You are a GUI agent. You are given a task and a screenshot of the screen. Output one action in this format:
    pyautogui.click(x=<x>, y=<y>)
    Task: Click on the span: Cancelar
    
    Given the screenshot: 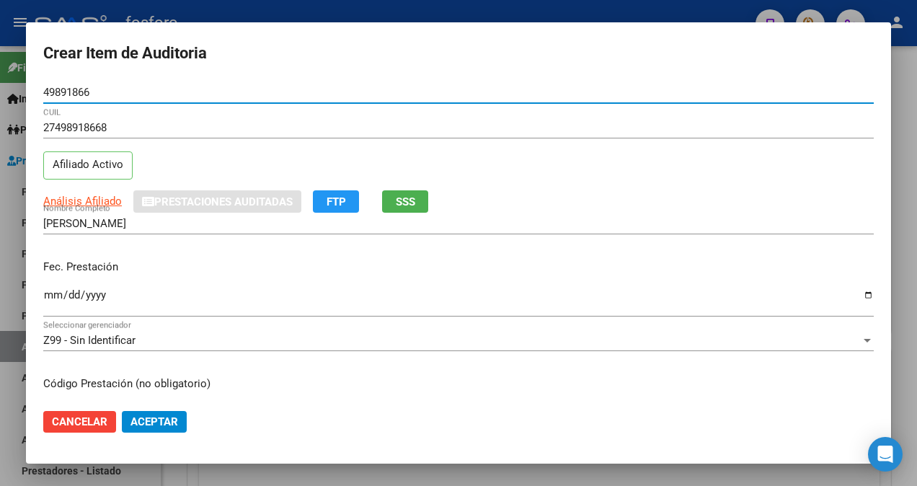 What is the action you would take?
    pyautogui.click(x=79, y=422)
    